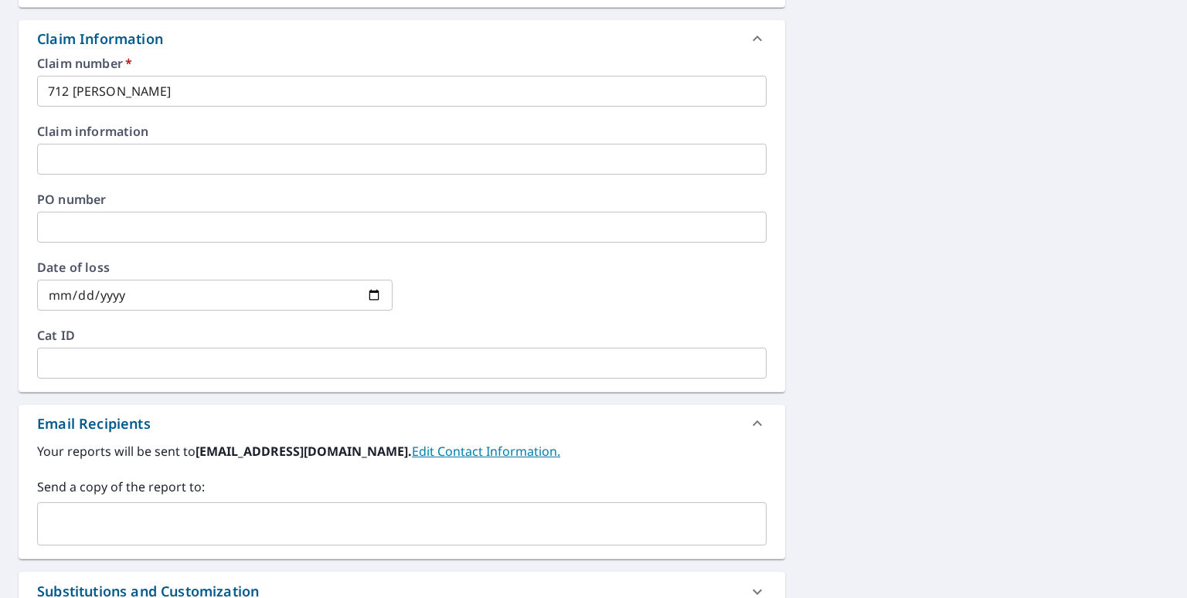 The height and width of the screenshot is (598, 1187). What do you see at coordinates (402, 451) in the screenshot?
I see `label: Your reports will be sent to` at bounding box center [402, 451].